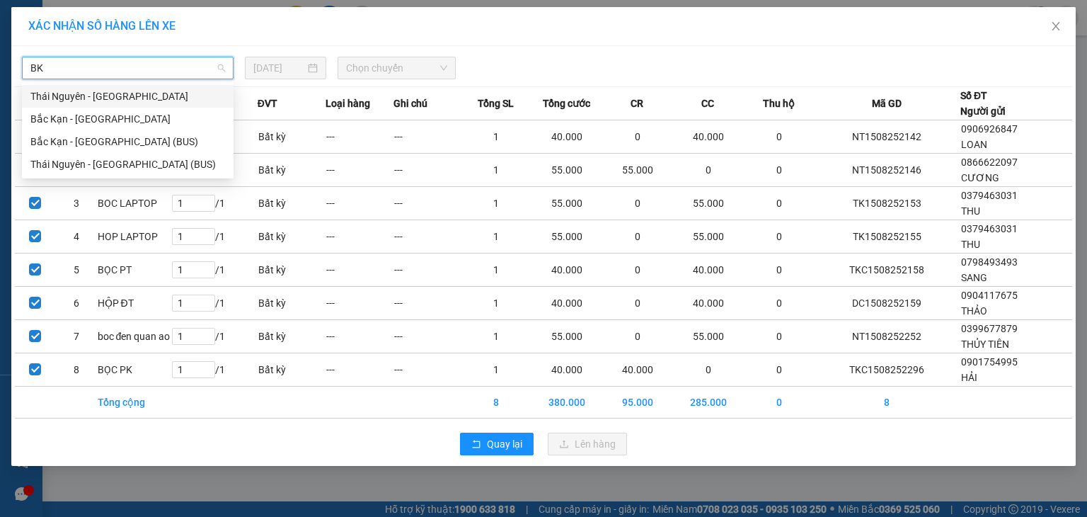  What do you see at coordinates (887, 137) in the screenshot?
I see `td: NT1508252142` at bounding box center [887, 137].